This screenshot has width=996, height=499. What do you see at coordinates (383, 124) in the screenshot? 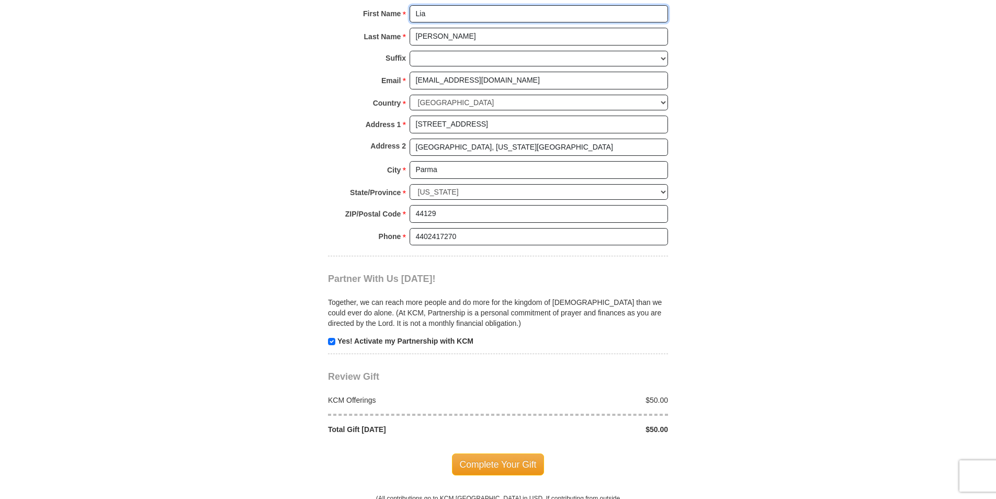
I see `strong: Address 1` at bounding box center [383, 124].